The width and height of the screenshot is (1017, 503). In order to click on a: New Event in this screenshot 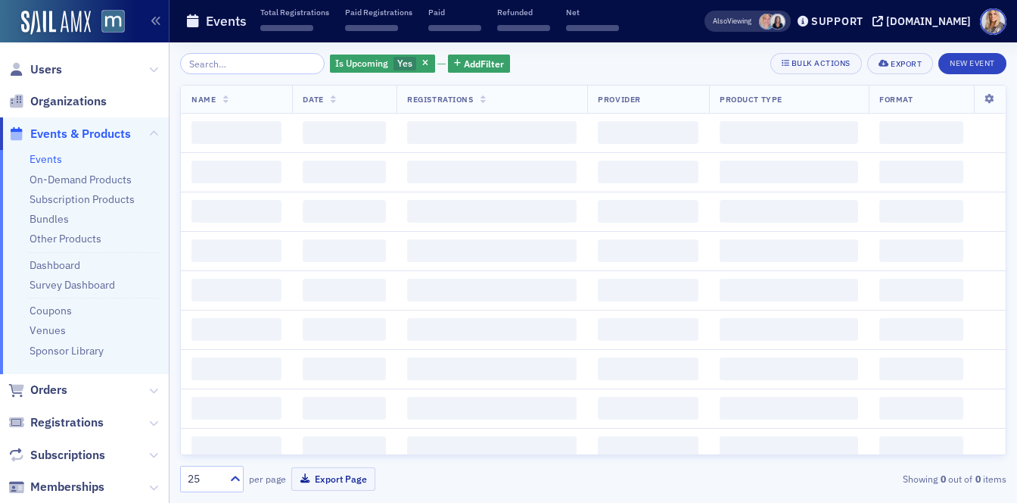, I will do `click(973, 62)`.